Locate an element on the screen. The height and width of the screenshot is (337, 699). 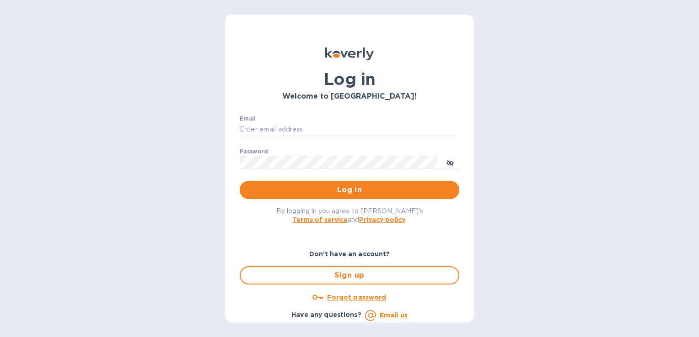
u: Forgot password is located at coordinates (356, 298).